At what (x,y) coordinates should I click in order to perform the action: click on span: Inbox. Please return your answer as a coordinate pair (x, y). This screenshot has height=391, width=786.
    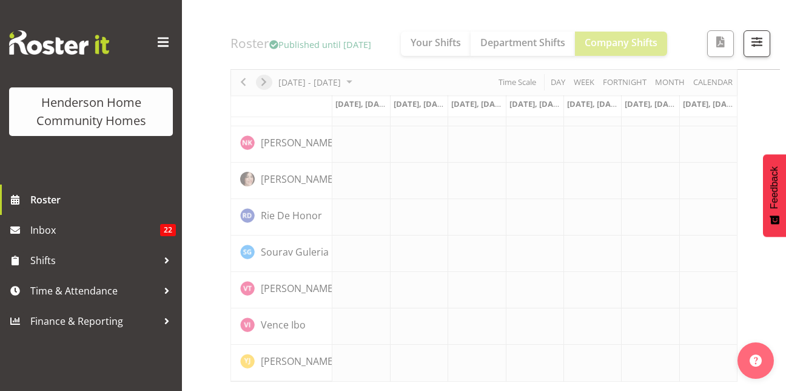
    Looking at the image, I should click on (95, 230).